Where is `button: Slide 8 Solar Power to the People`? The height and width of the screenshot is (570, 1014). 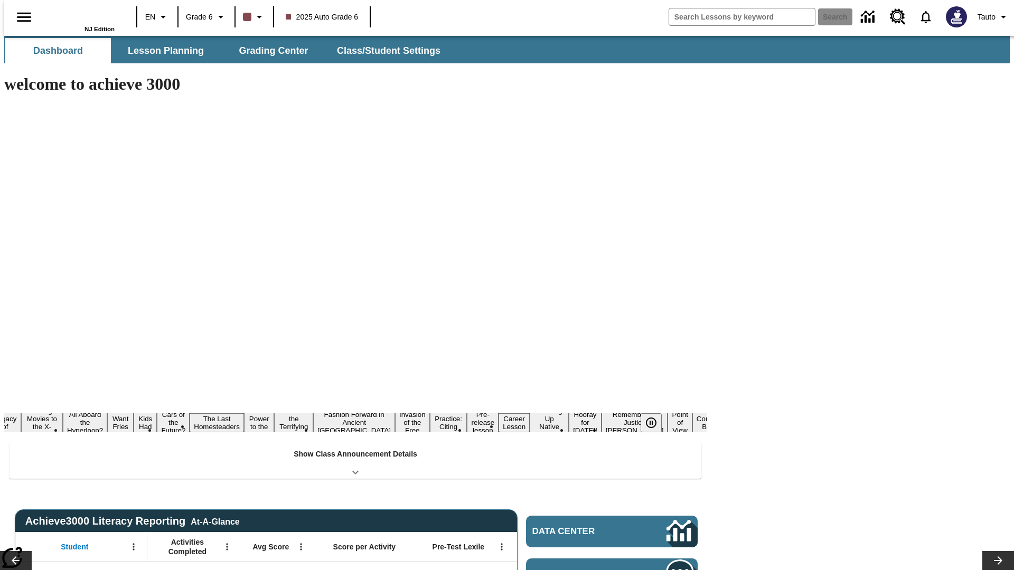 button: Slide 8 Solar Power to the People is located at coordinates (259, 423).